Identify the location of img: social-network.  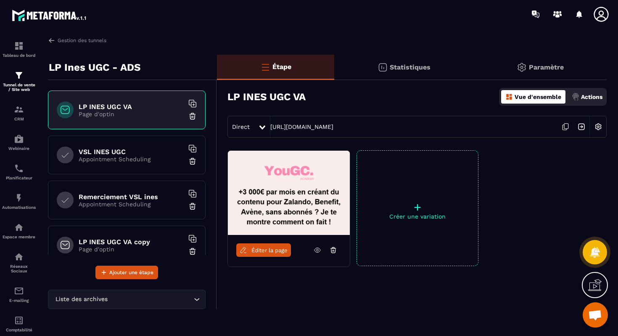
(19, 256).